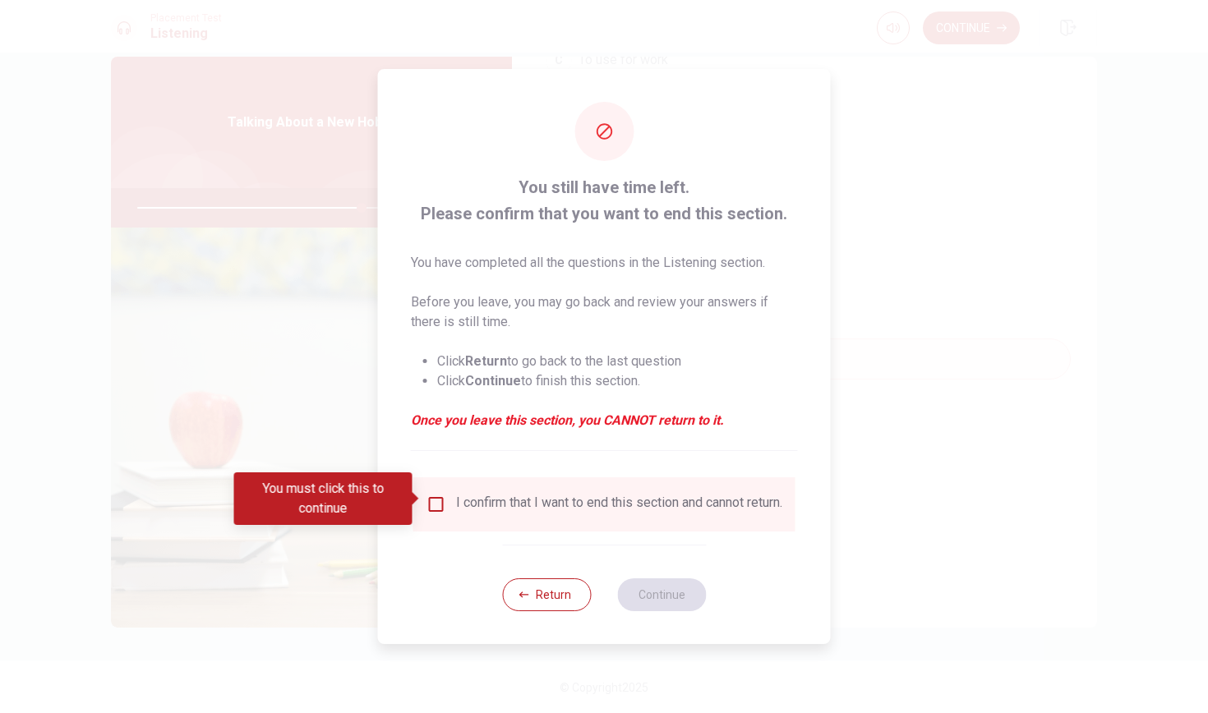  Describe the element at coordinates (619, 505) in the screenshot. I see `div: I confirm that I want to end this section and cannot return.` at that location.